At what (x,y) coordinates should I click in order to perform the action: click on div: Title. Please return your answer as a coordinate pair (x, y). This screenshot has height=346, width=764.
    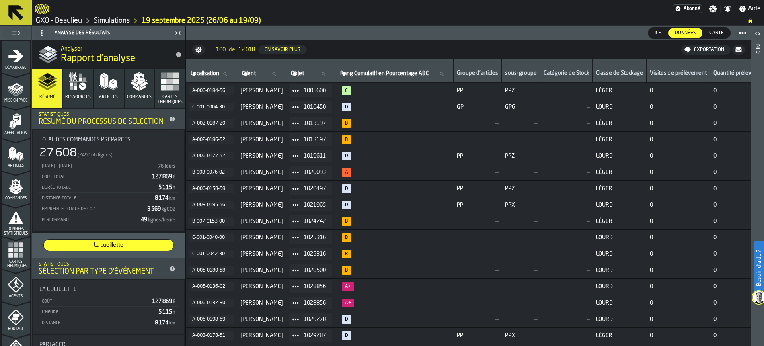
    Looking at the image, I should click on (109, 140).